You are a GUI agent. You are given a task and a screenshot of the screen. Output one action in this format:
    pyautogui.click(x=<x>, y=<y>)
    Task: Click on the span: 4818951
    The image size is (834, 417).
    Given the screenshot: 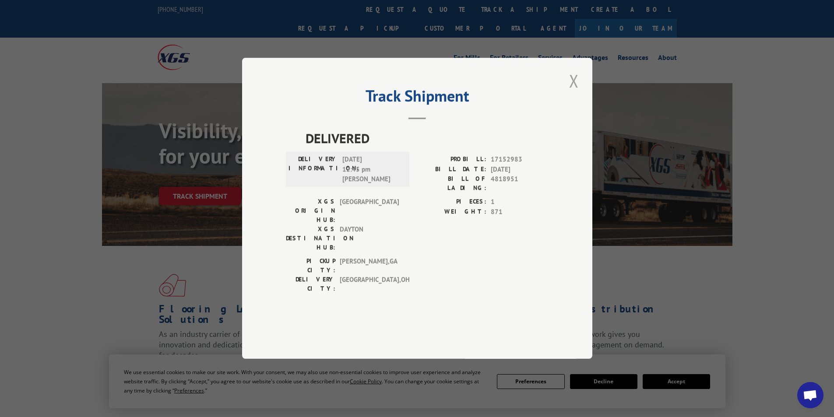 What is the action you would take?
    pyautogui.click(x=520, y=184)
    